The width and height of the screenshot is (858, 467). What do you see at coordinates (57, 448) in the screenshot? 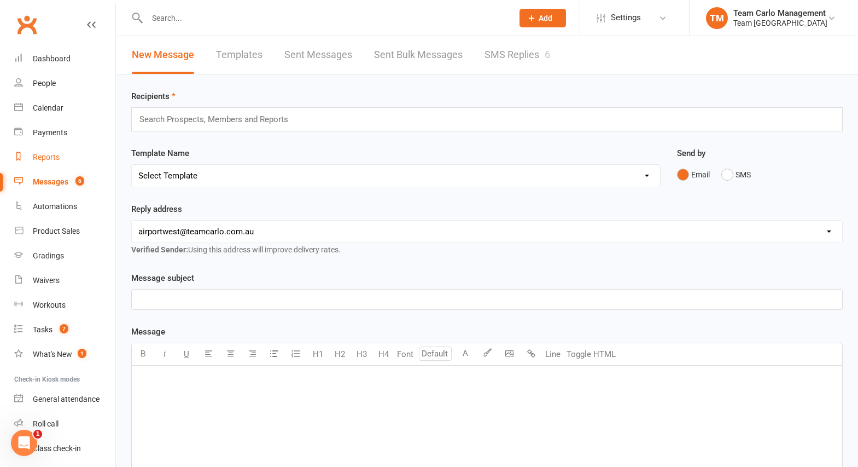
I see `div: Class check-in` at bounding box center [57, 448].